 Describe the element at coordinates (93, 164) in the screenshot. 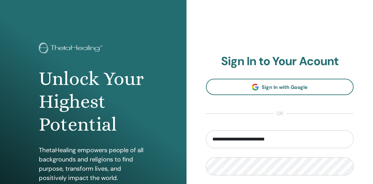

I see `p: ThetaHealing empowers people of all backgrounds and religions to find purpose, transform lives, a...` at that location.